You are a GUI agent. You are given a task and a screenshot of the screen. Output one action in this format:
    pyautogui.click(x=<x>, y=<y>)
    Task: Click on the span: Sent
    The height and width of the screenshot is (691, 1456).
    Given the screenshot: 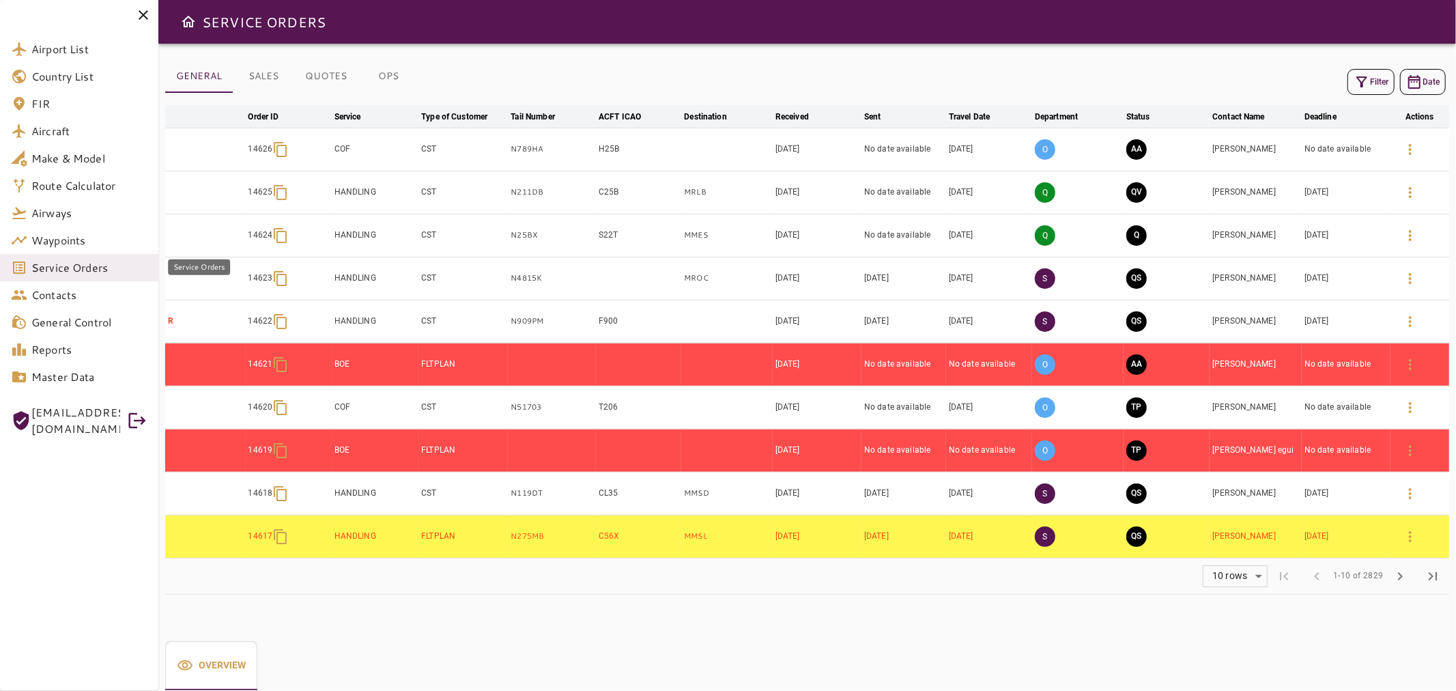 What is the action you would take?
    pyautogui.click(x=881, y=117)
    